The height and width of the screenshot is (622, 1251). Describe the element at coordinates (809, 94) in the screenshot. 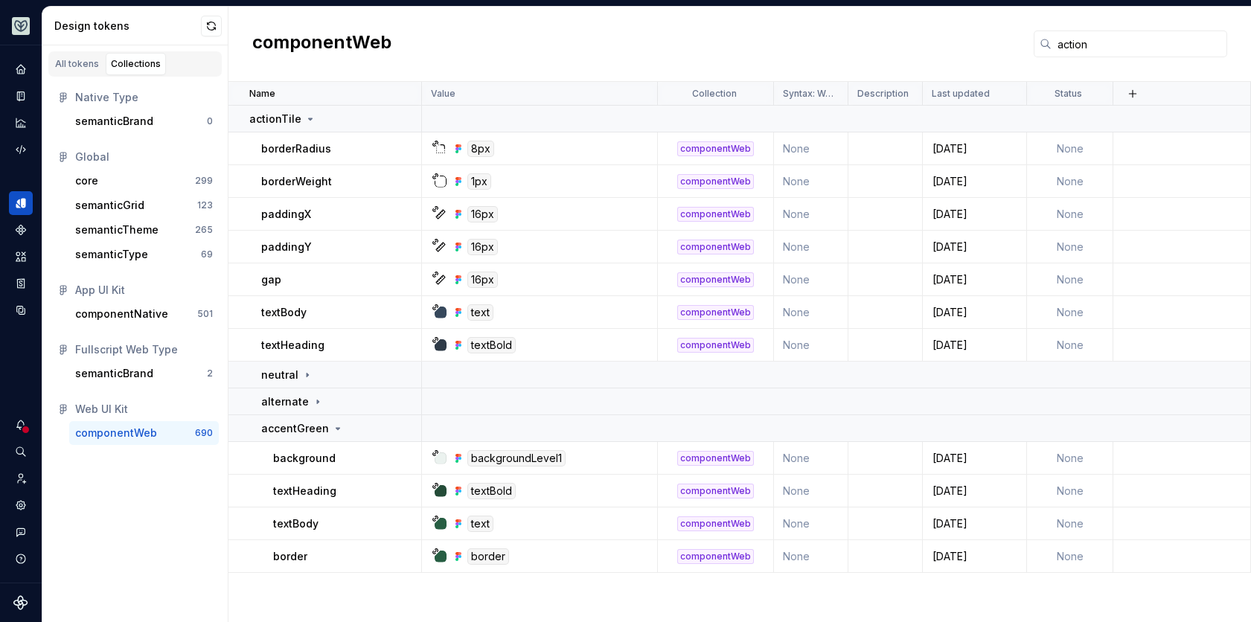

I see `p: Syntax: Web` at that location.